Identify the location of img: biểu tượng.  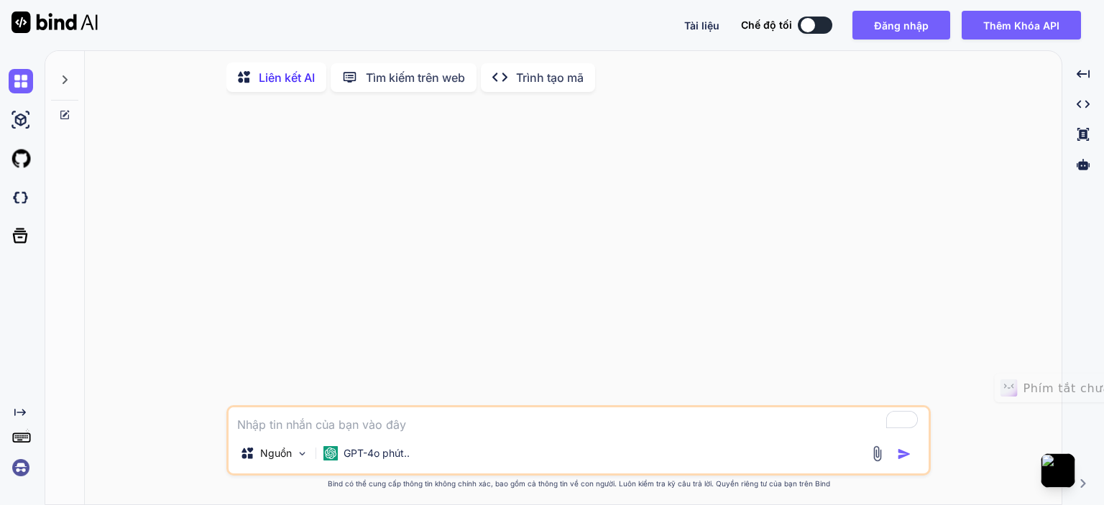
(904, 454).